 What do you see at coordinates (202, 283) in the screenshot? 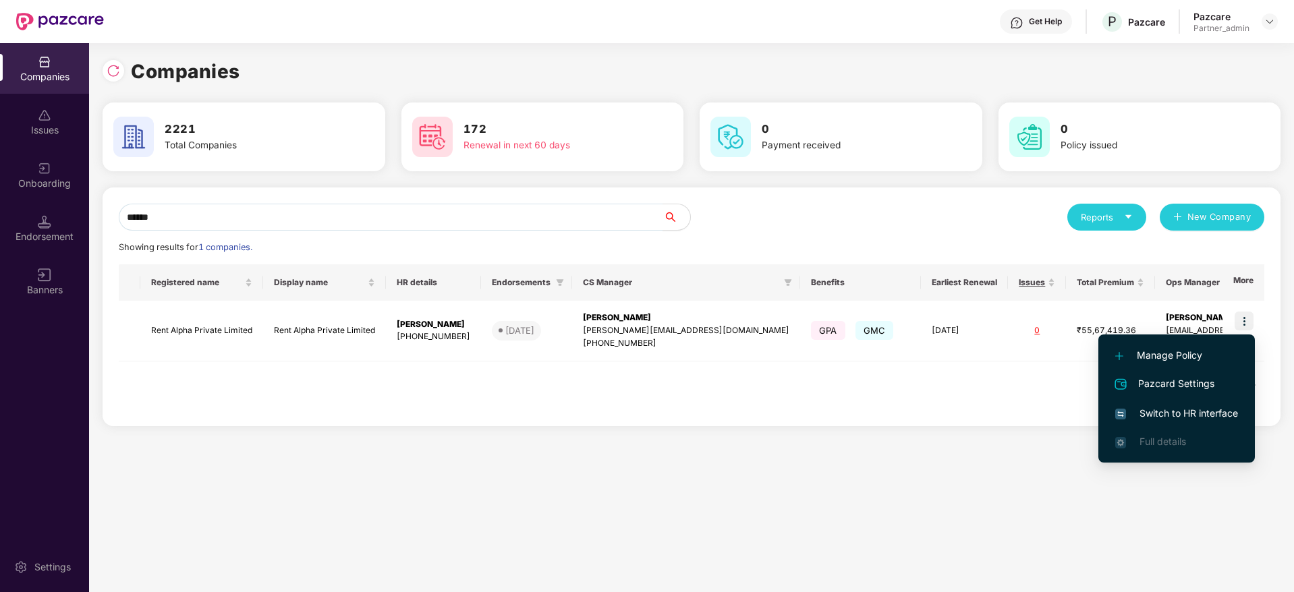
I see `th: Registered name` at bounding box center [202, 283].